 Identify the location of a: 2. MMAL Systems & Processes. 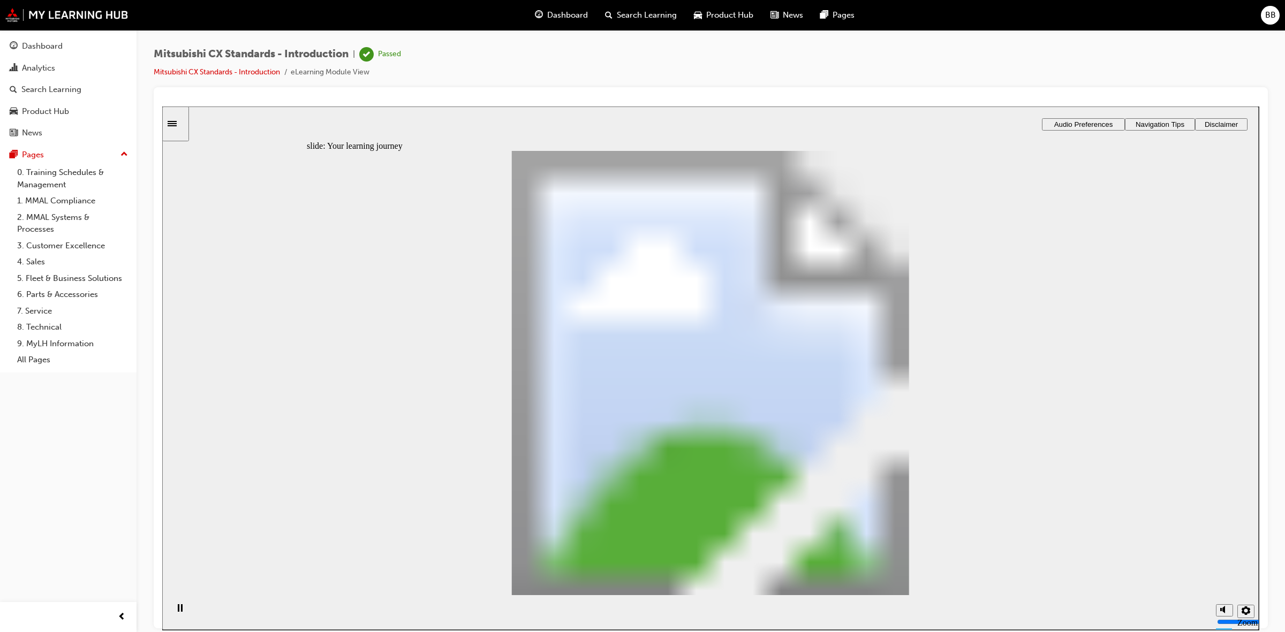
(72, 223).